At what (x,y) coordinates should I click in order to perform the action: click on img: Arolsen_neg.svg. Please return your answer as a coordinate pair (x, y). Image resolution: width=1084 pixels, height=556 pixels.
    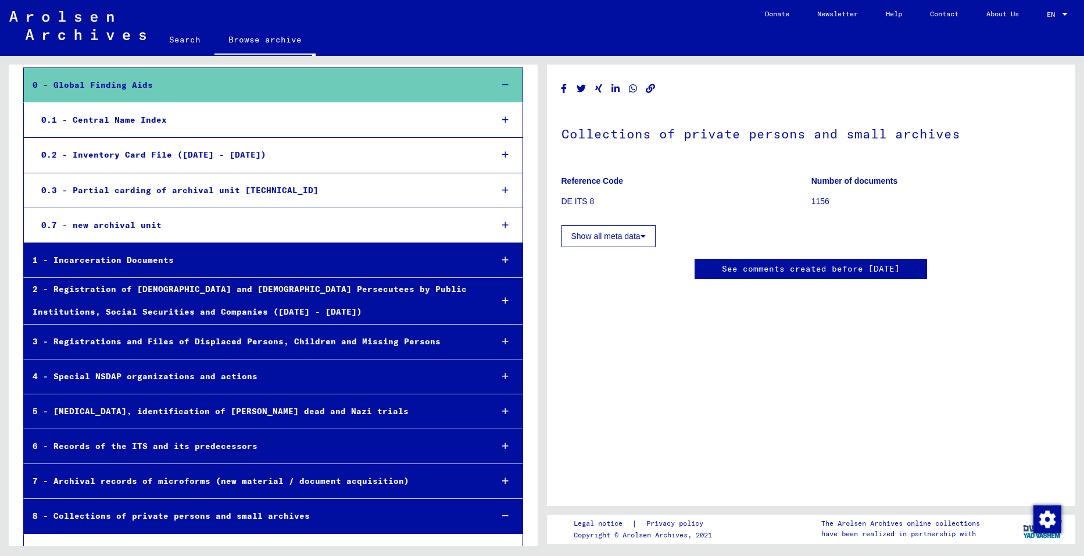
    Looking at the image, I should click on (77, 26).